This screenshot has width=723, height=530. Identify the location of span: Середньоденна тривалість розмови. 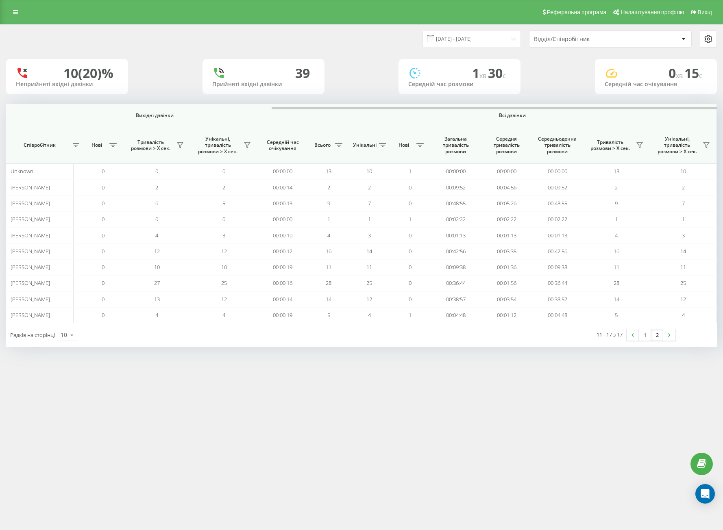
(557, 145).